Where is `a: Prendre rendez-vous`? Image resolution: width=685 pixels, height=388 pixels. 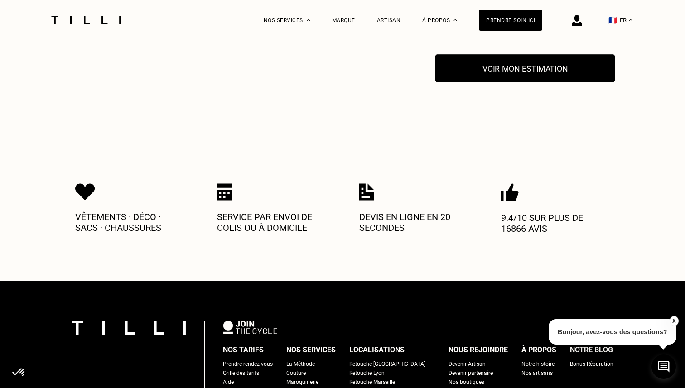
a: Prendre rendez-vous is located at coordinates (248, 364).